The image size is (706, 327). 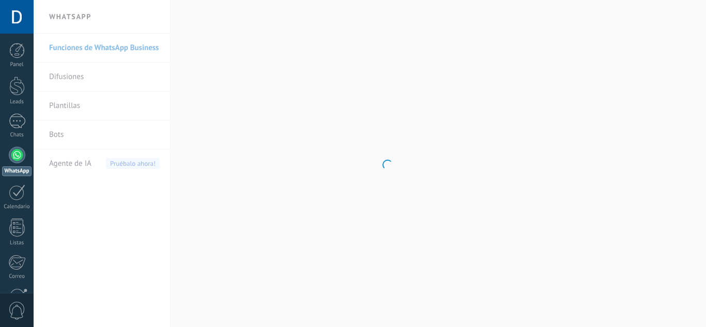 What do you see at coordinates (17, 135) in the screenshot?
I see `div: Chats` at bounding box center [17, 135].